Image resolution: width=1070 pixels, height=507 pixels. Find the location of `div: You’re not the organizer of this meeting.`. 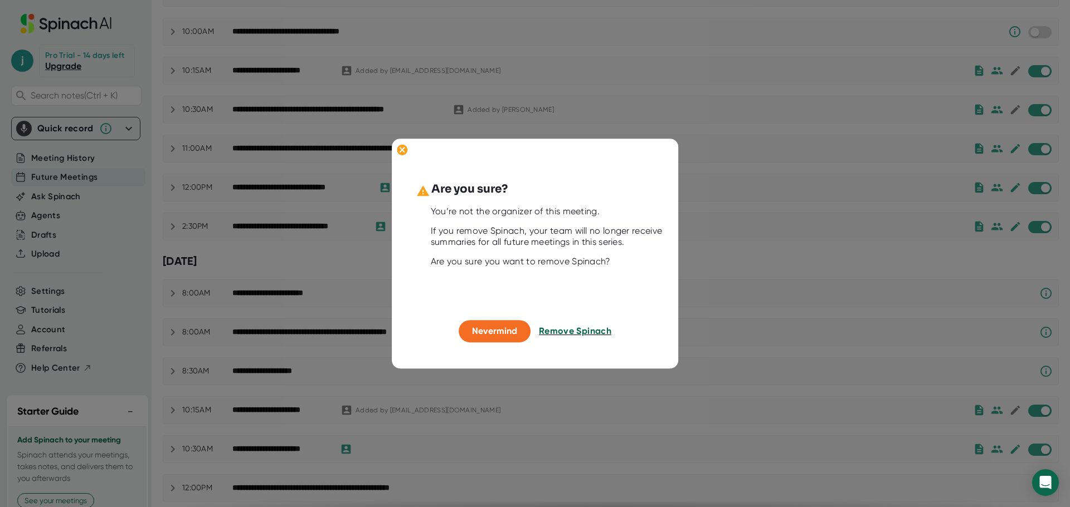

div: You’re not the organizer of this meeting. is located at coordinates (549, 212).